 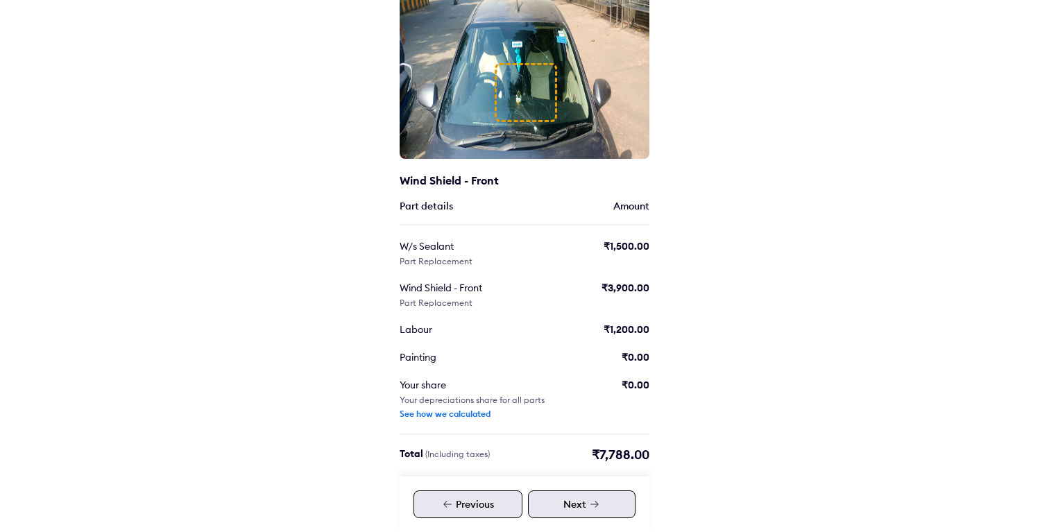 What do you see at coordinates (632, 206) in the screenshot?
I see `div: Amount` at bounding box center [632, 206].